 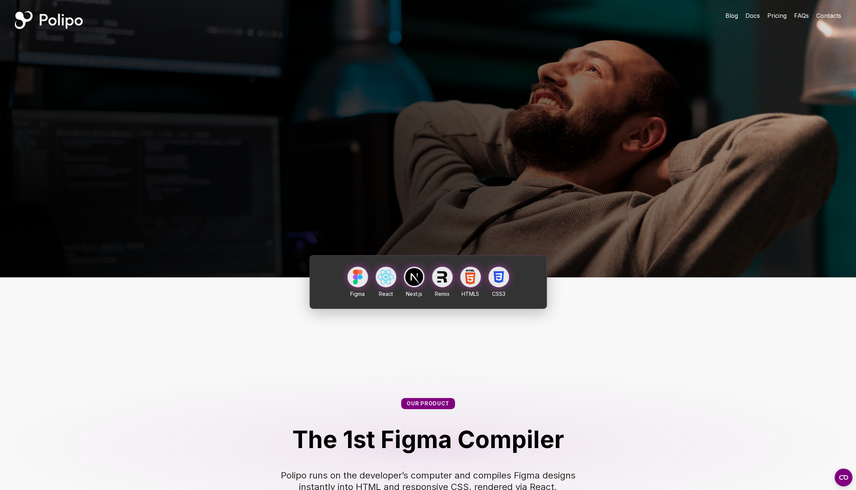 I want to click on span: FAQs, so click(x=802, y=16).